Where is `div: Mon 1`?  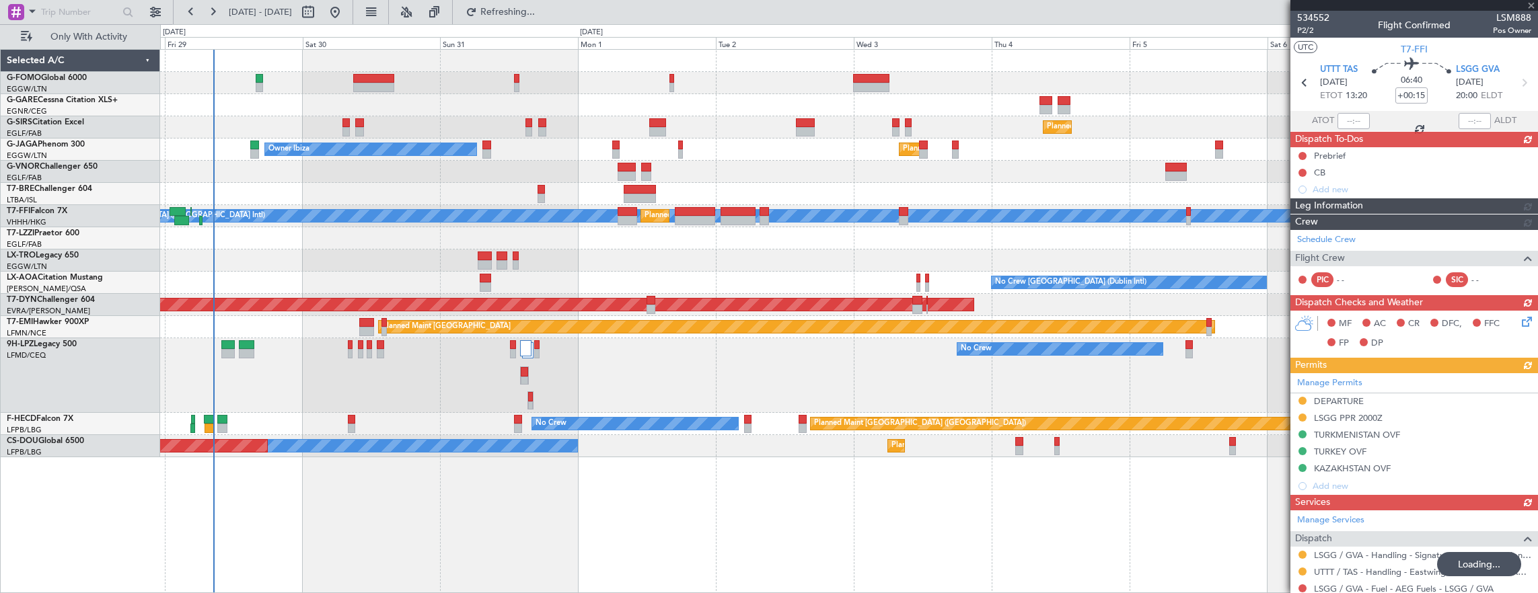
div: Mon 1 is located at coordinates (646, 43).